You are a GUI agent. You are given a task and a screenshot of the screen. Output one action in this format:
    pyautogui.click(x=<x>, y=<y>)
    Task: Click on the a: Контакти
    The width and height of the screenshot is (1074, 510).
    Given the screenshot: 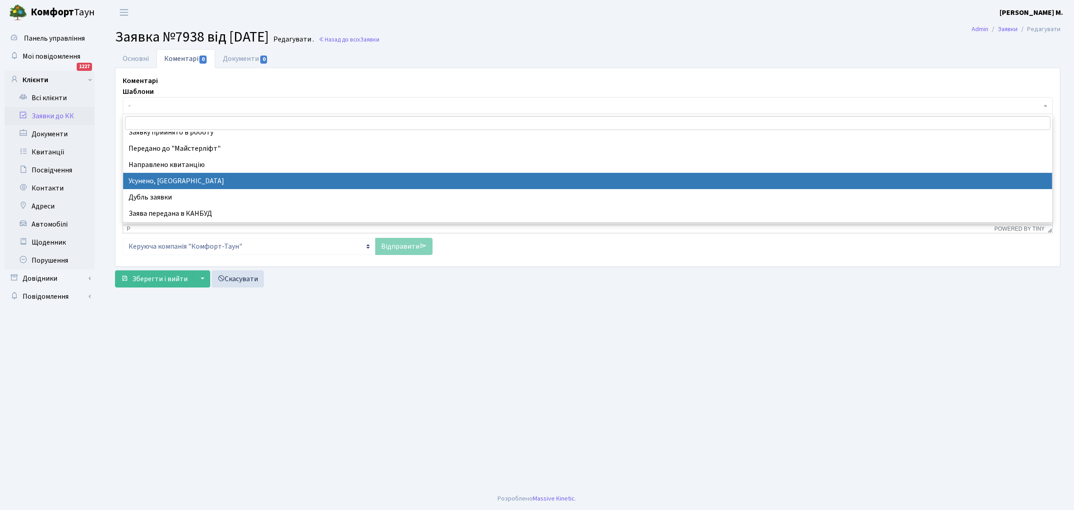 What is the action you would take?
    pyautogui.click(x=50, y=188)
    